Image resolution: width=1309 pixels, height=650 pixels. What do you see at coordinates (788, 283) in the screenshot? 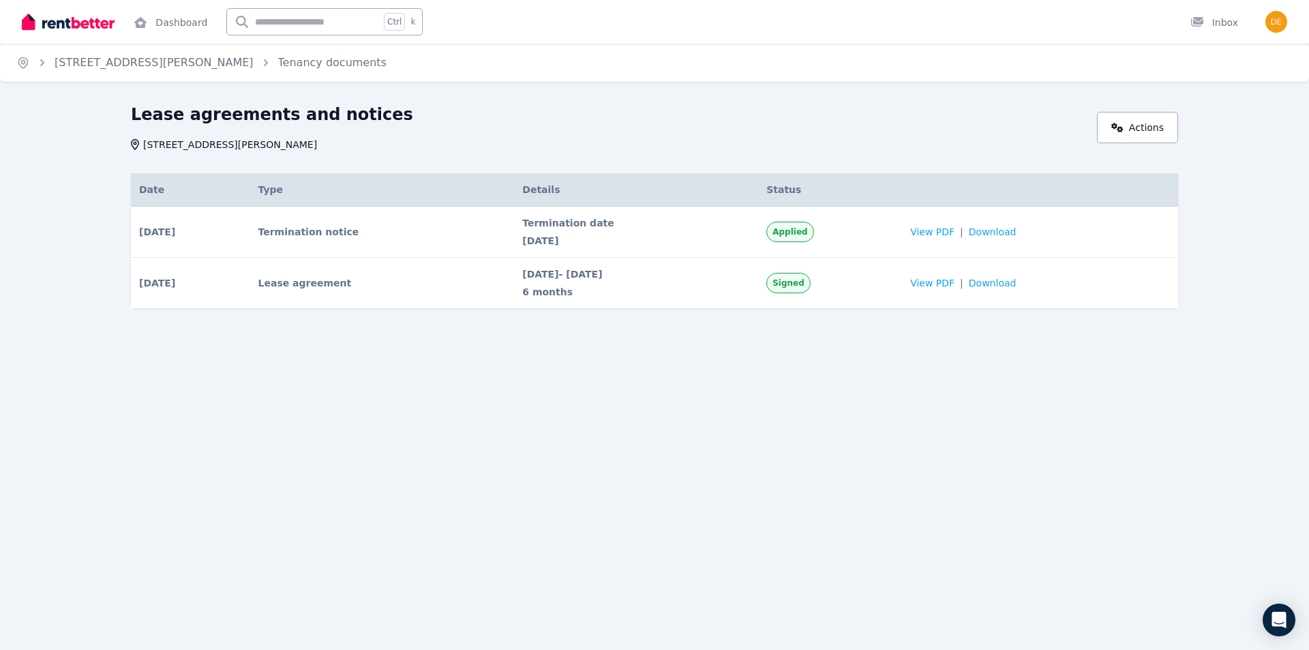
I see `span: Signed` at bounding box center [788, 283].